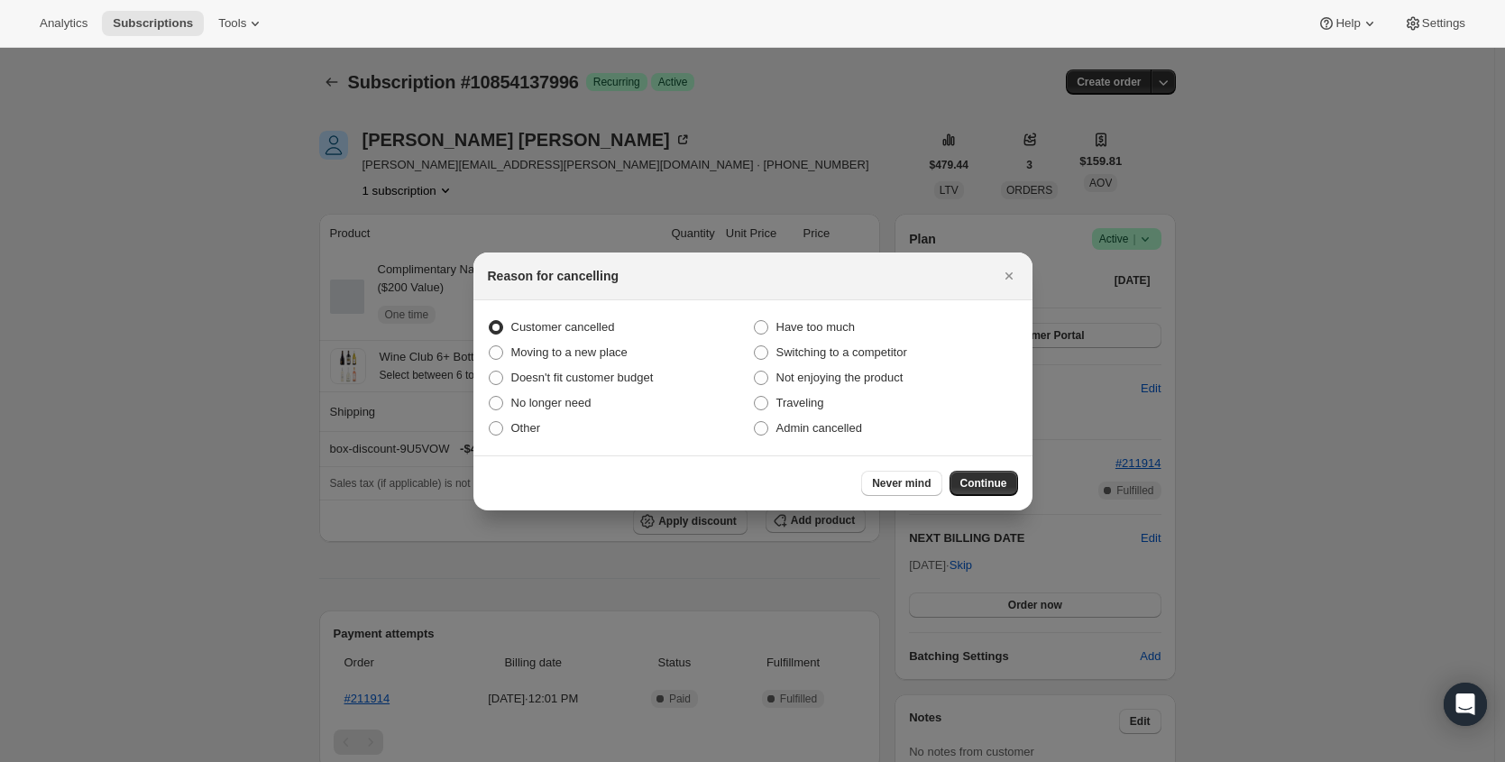  I want to click on span: Tools, so click(232, 23).